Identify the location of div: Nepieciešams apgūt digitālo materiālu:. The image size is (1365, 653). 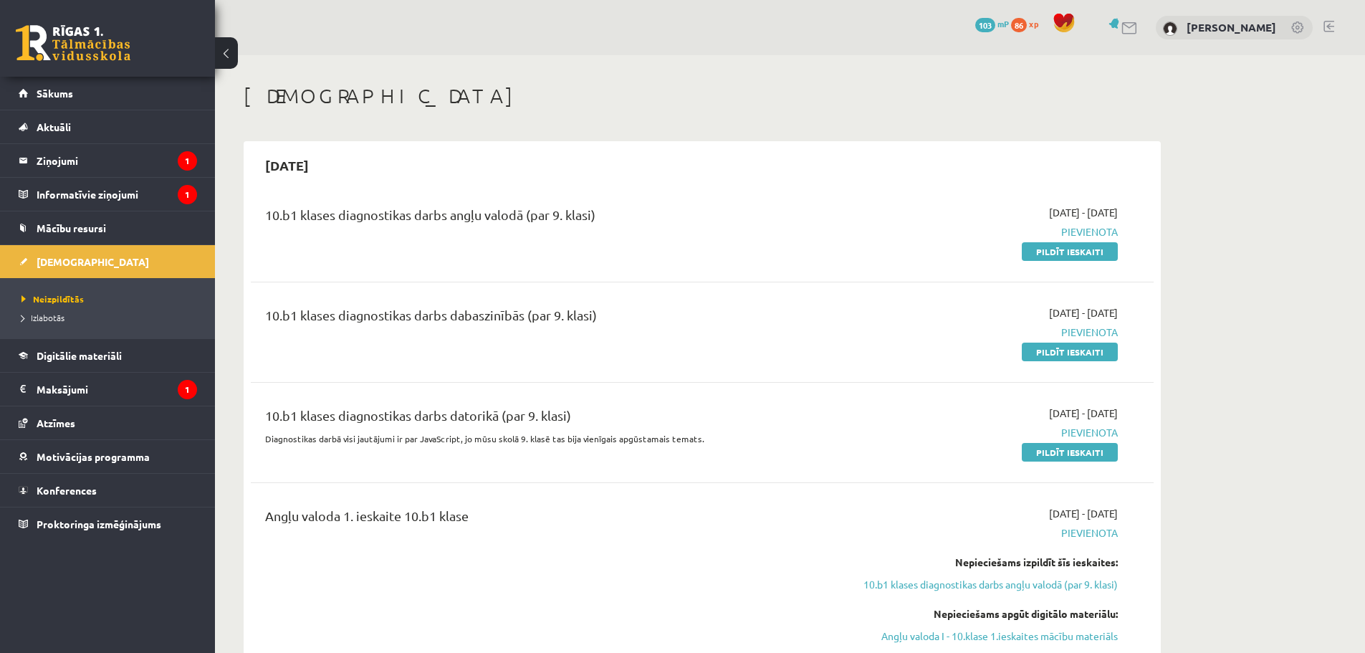
(982, 613).